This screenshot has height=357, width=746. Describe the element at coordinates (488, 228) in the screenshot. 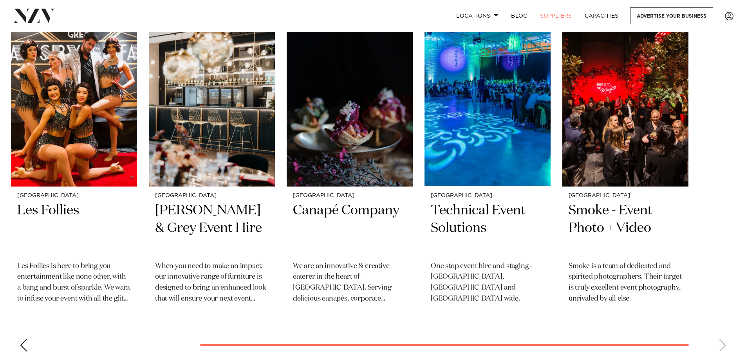

I see `h2: Technical Event Solutions` at that location.